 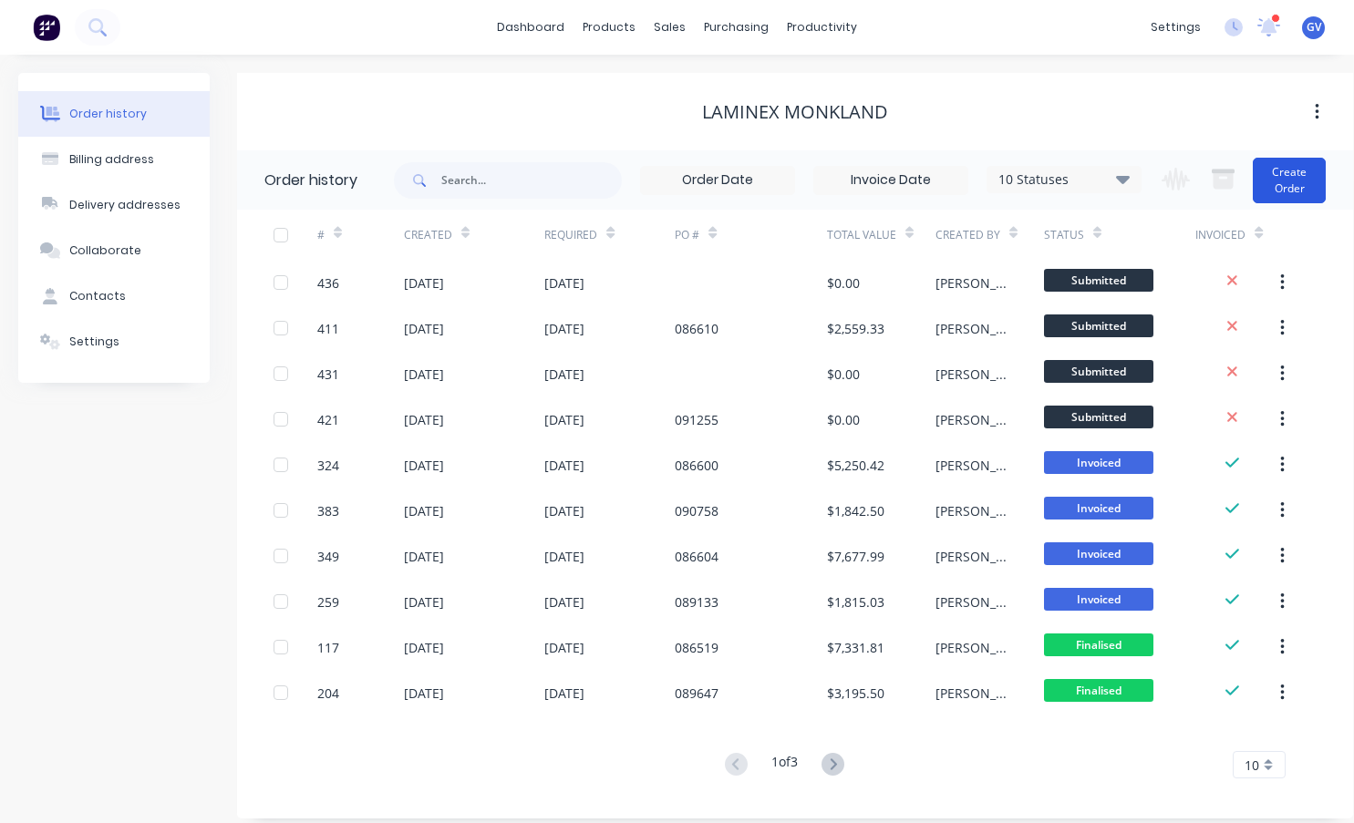 What do you see at coordinates (114, 160) in the screenshot?
I see `button: Billing address` at bounding box center [114, 160].